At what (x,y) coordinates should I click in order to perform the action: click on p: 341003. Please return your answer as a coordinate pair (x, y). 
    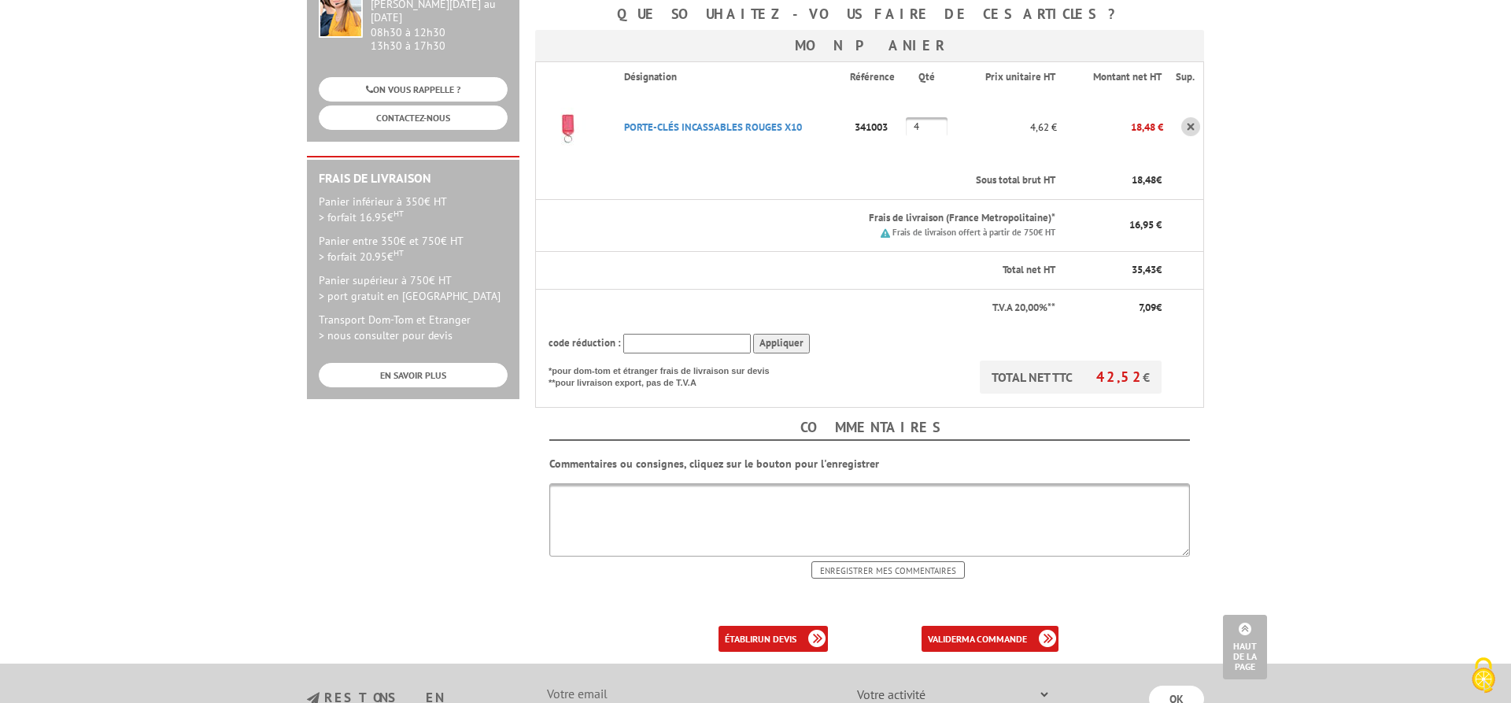
    Looking at the image, I should click on (877, 127).